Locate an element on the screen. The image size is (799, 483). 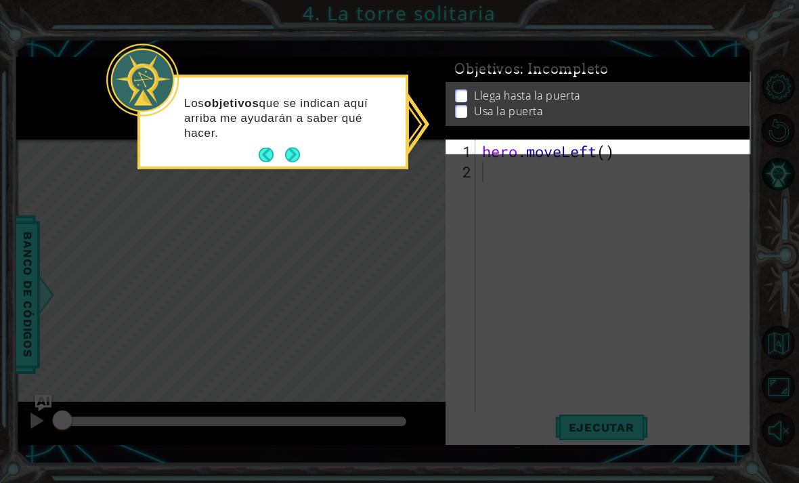
span: : Incompleto is located at coordinates (564, 70).